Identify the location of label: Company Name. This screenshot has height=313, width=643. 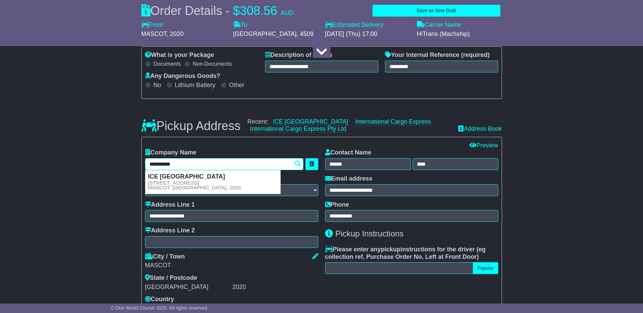
(171, 153).